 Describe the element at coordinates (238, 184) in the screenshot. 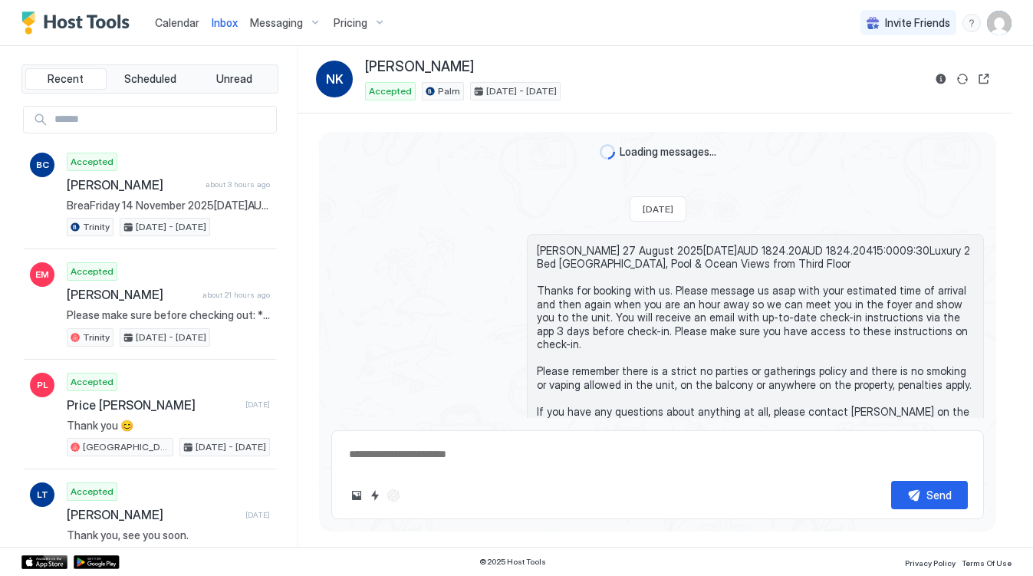

I see `span: about 3 hours ago` at that location.